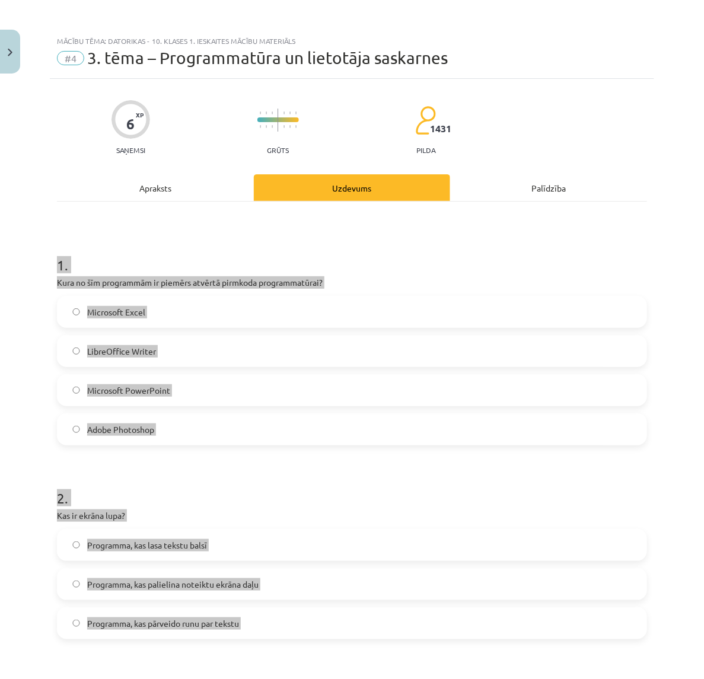  I want to click on span: 1431, so click(441, 129).